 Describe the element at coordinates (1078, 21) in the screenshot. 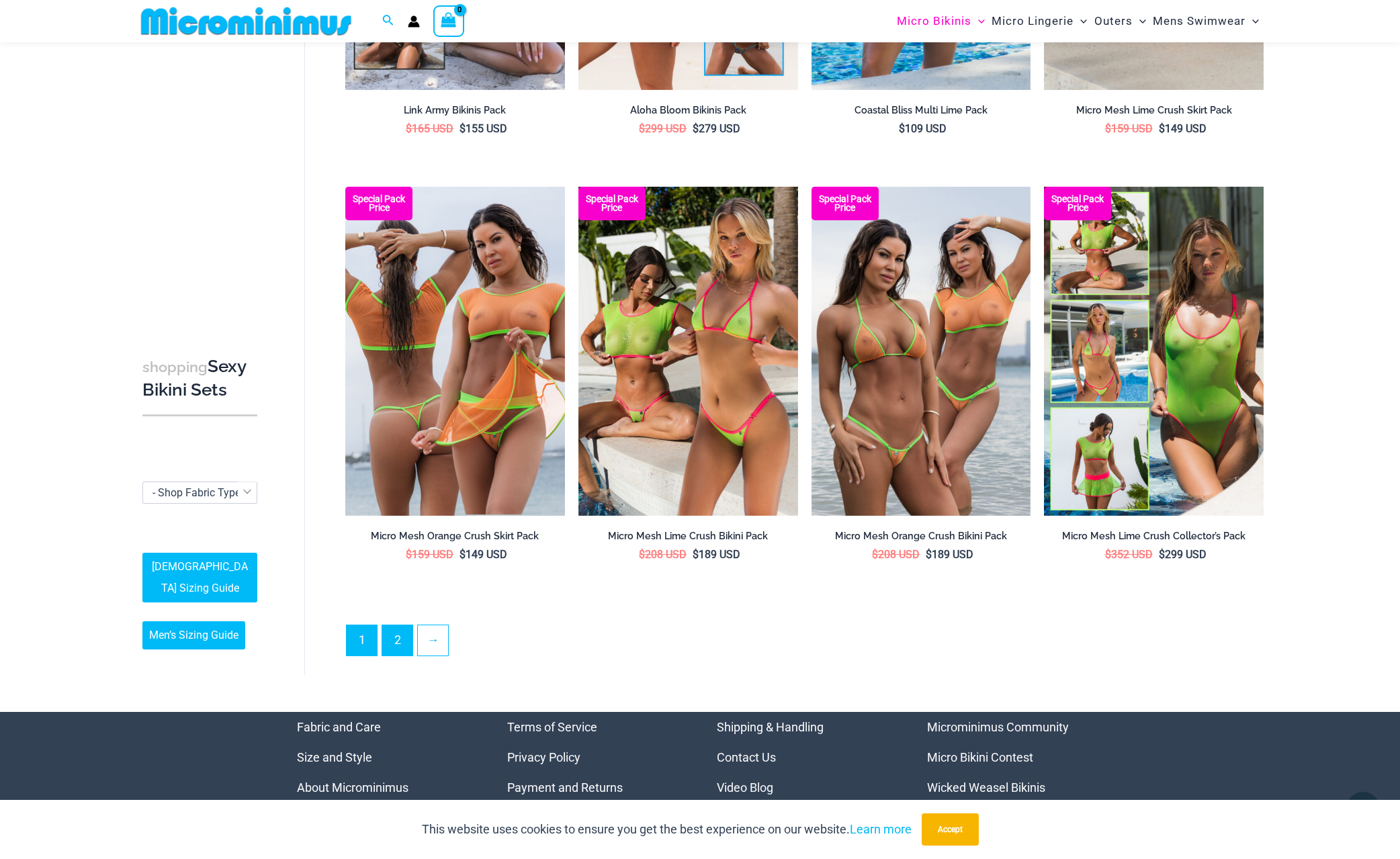

I see `nav: Site Navigation` at that location.